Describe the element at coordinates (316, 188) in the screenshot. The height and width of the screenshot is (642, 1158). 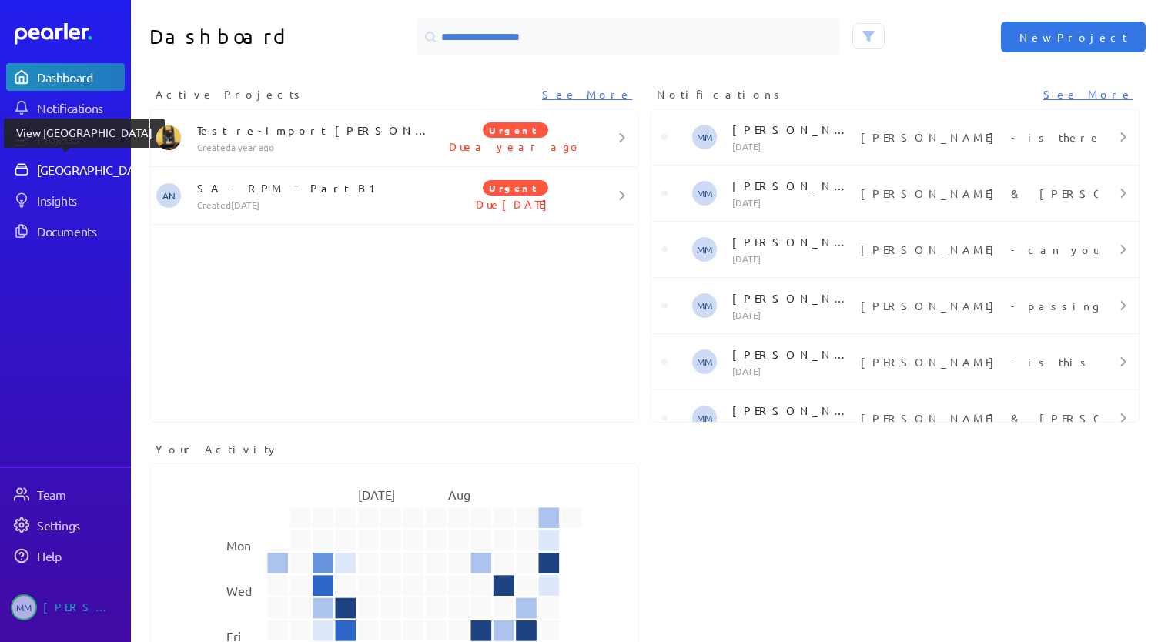
I see `p: SA - RPM - Part B1` at that location.